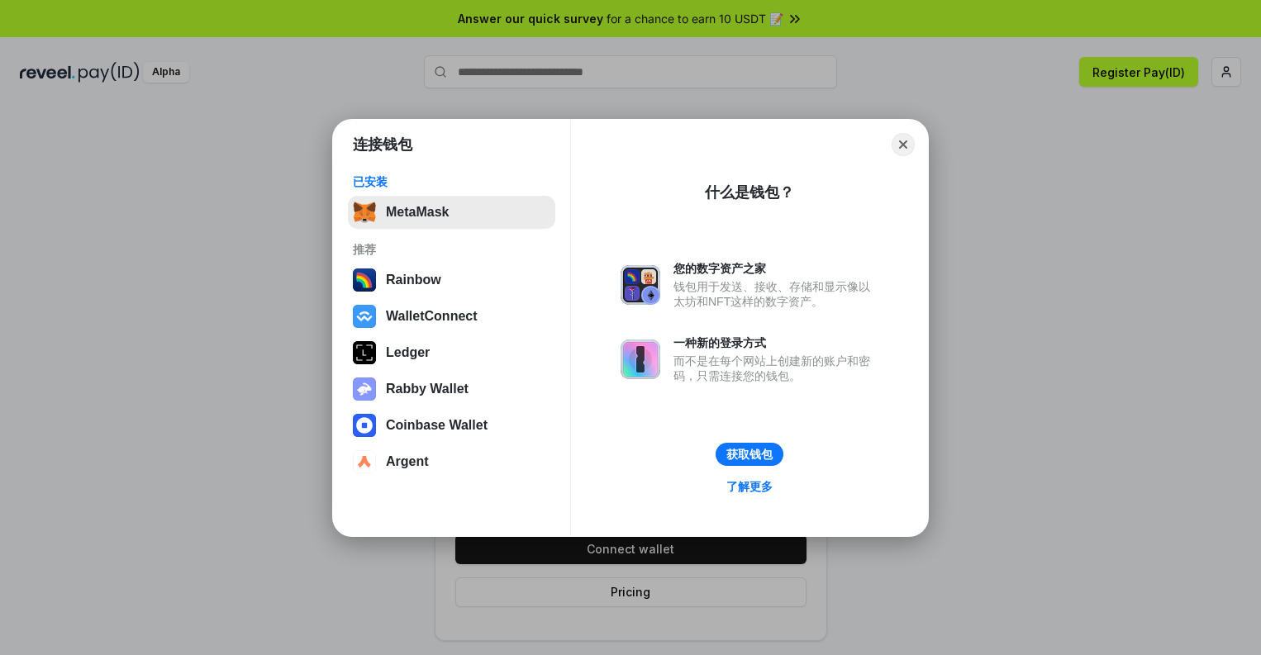 This screenshot has height=655, width=1261. What do you see at coordinates (750, 193) in the screenshot?
I see `div: 什么是钱包？` at bounding box center [750, 193].